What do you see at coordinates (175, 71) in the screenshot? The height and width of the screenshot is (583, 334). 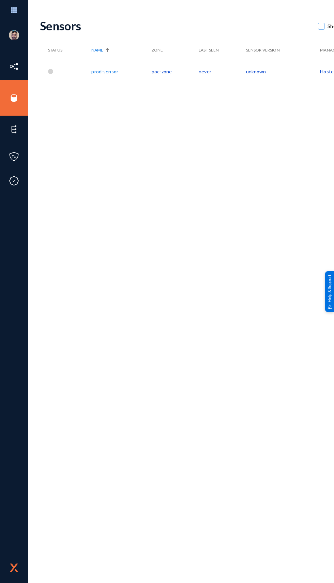 I see `td: poc-zone` at bounding box center [175, 71].